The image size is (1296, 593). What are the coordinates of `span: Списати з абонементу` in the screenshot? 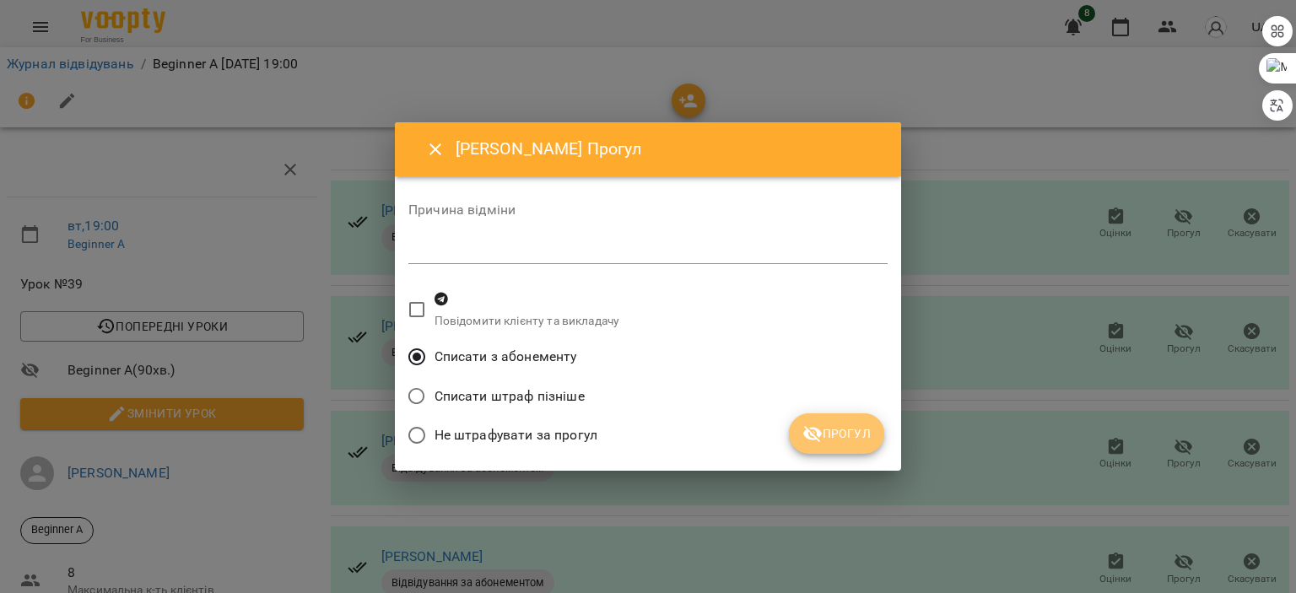 It's located at (505, 357).